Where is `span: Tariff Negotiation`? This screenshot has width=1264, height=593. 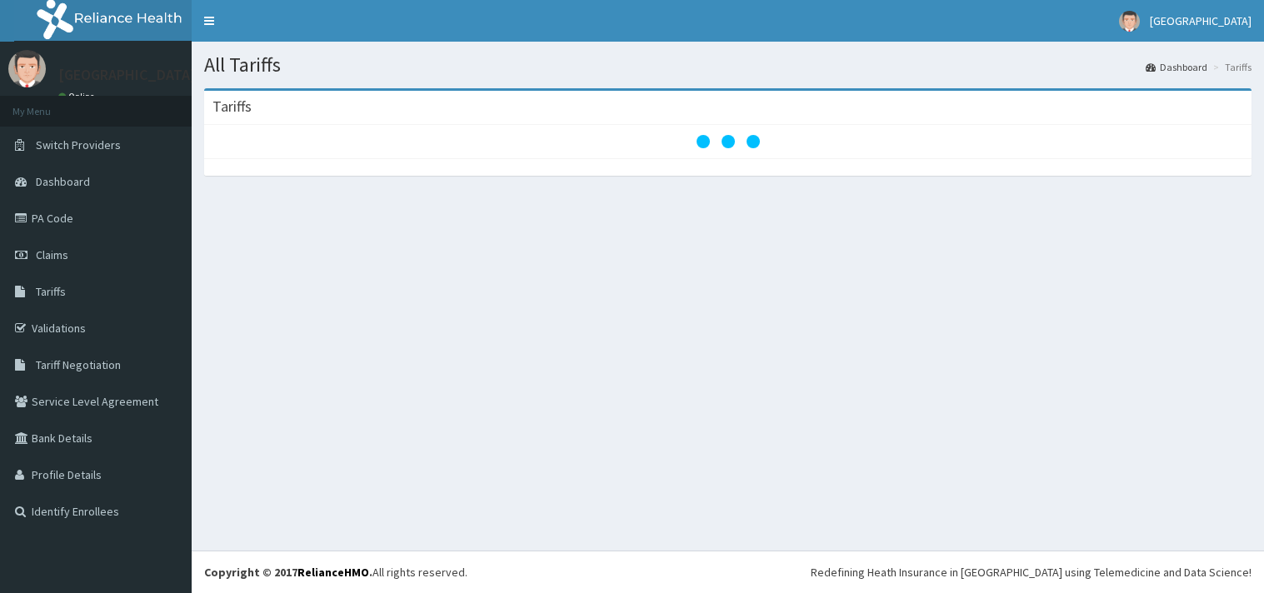 span: Tariff Negotiation is located at coordinates (78, 365).